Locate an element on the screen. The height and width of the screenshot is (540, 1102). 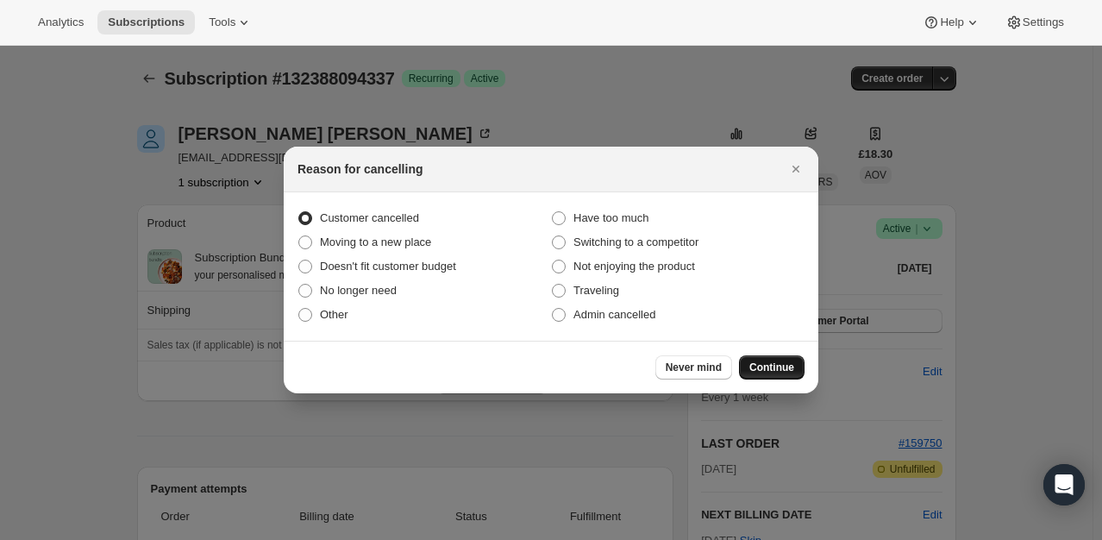
span: Other is located at coordinates (334, 314).